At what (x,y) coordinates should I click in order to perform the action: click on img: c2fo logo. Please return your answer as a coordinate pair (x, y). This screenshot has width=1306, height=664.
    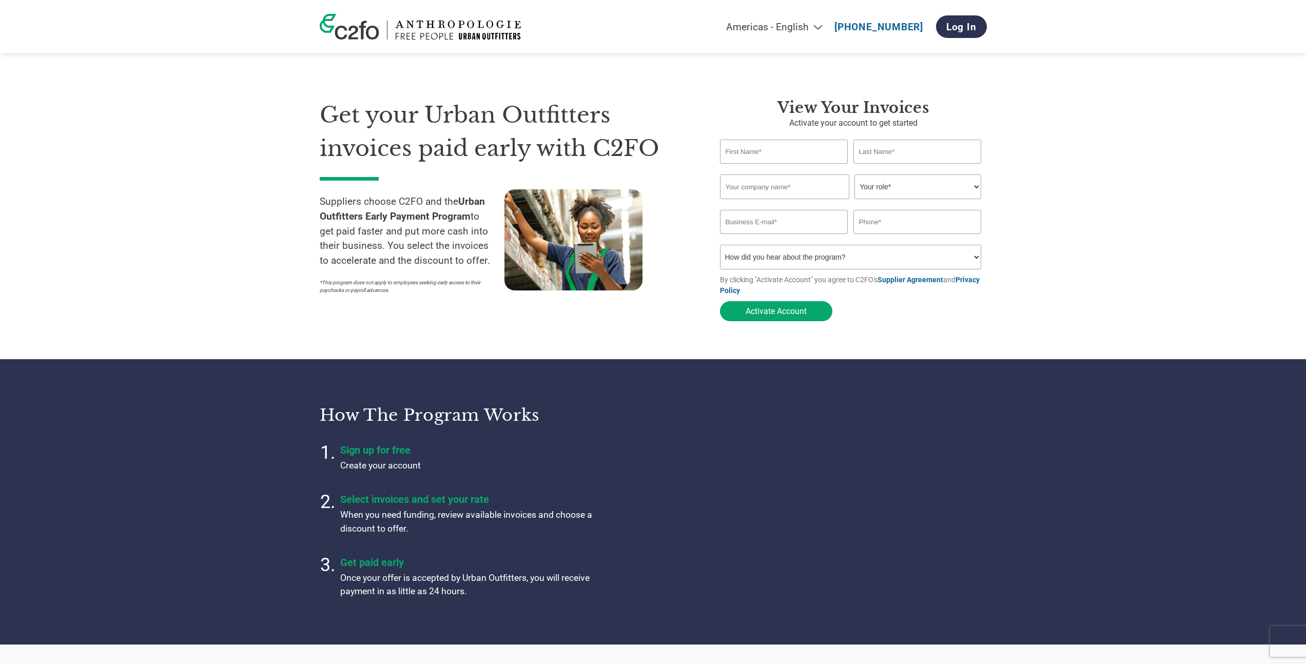
    Looking at the image, I should click on (349, 27).